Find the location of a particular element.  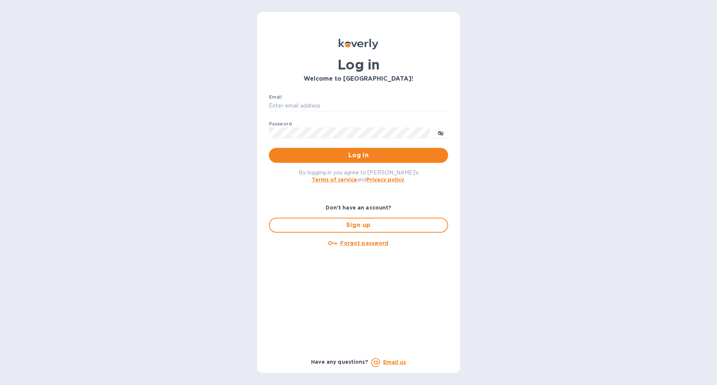

b: Have any questions? is located at coordinates (339, 362).